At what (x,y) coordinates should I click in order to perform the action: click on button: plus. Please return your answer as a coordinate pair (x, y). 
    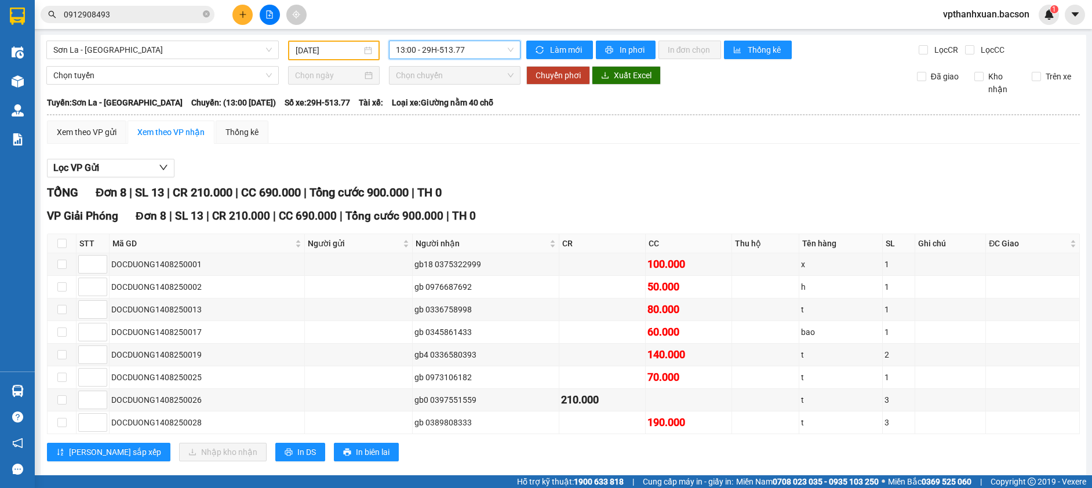
    Looking at the image, I should click on (242, 14).